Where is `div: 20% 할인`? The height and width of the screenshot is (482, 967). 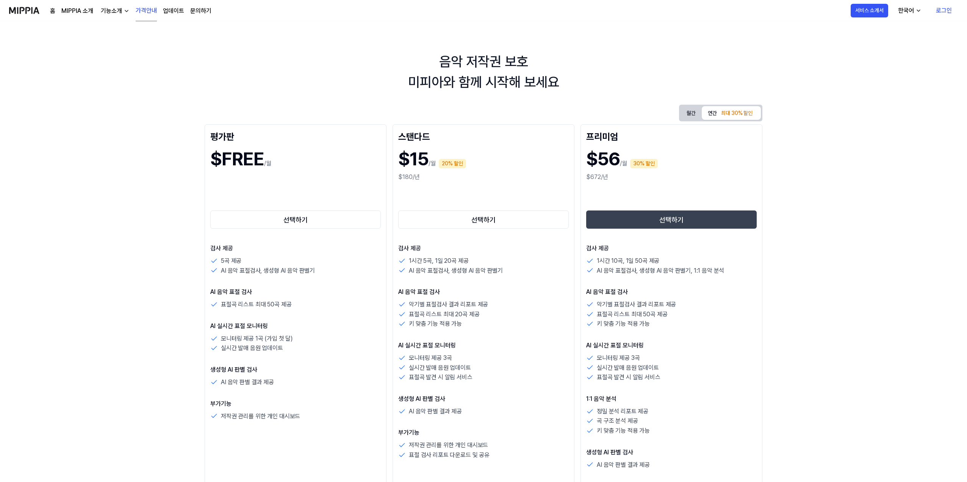 div: 20% 할인 is located at coordinates (452, 163).